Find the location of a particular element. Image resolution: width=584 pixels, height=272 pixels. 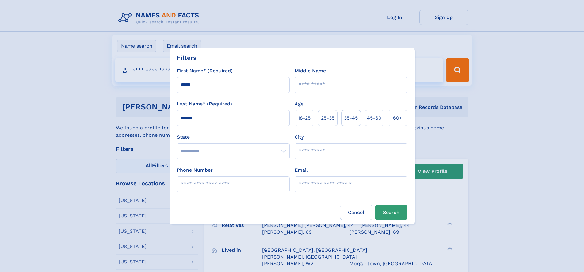

label: Middle Name is located at coordinates (310, 71).